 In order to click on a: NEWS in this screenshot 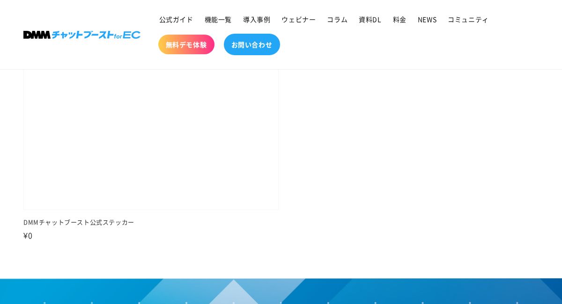, I will do `click(427, 19)`.